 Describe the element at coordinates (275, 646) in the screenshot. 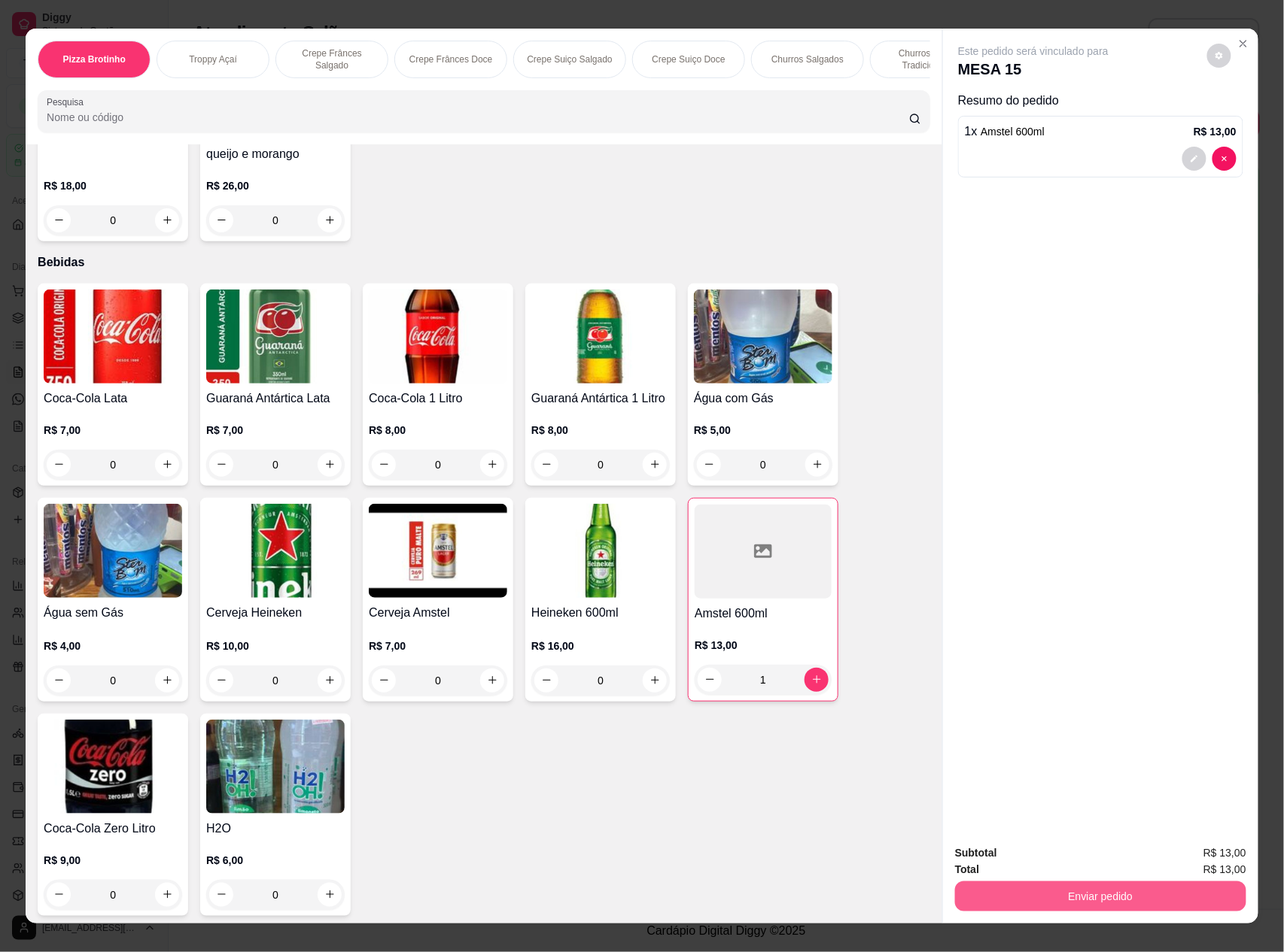

I see `p: R$ 10,00` at that location.